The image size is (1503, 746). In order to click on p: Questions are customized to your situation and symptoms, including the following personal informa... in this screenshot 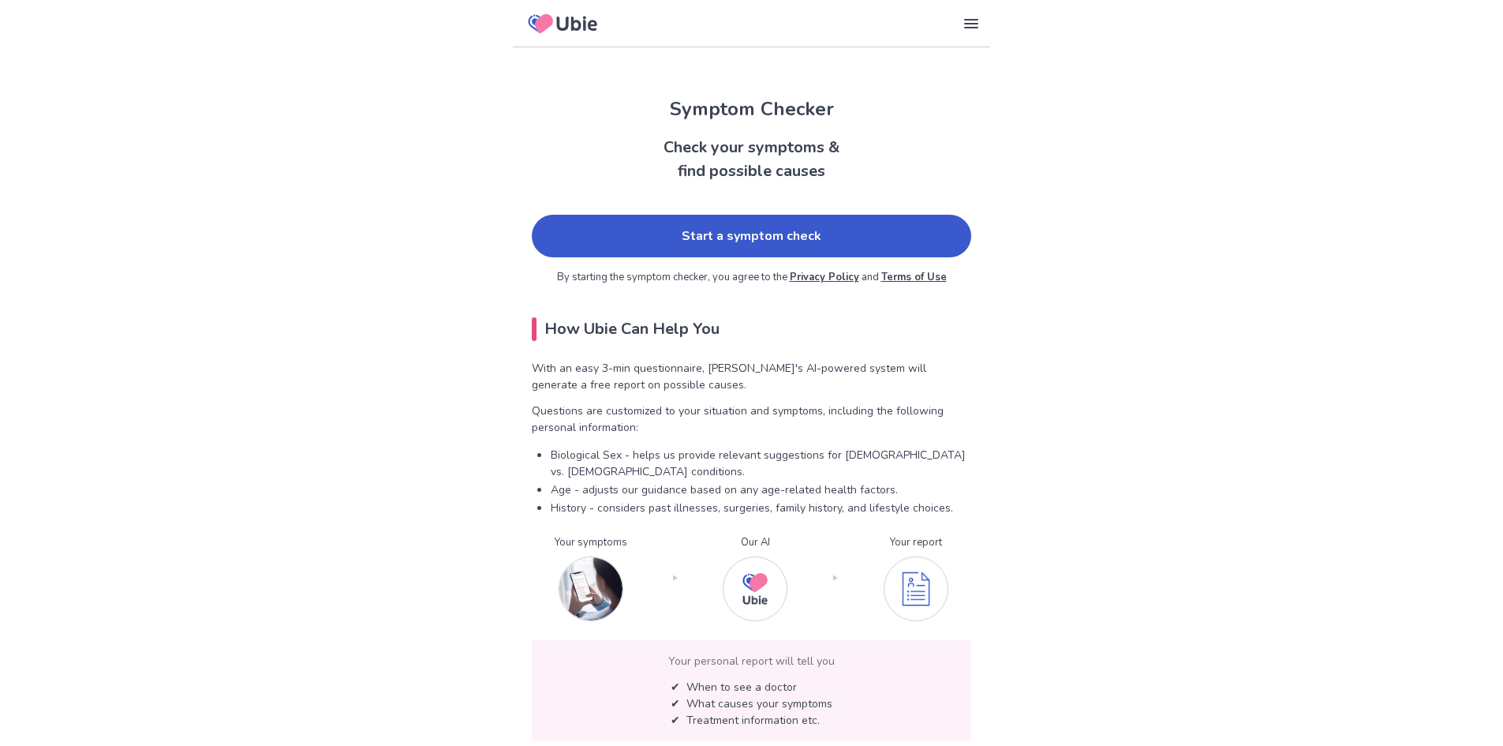, I will do `click(751, 419)`.